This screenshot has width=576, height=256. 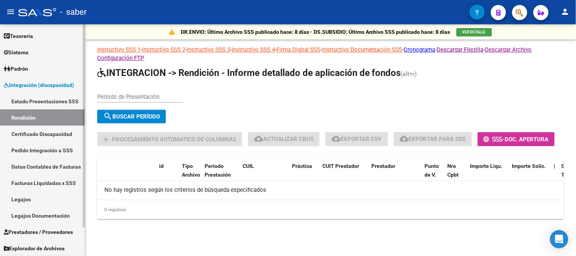 I want to click on datatable-header-cell: Nro Cpbt, so click(x=456, y=175).